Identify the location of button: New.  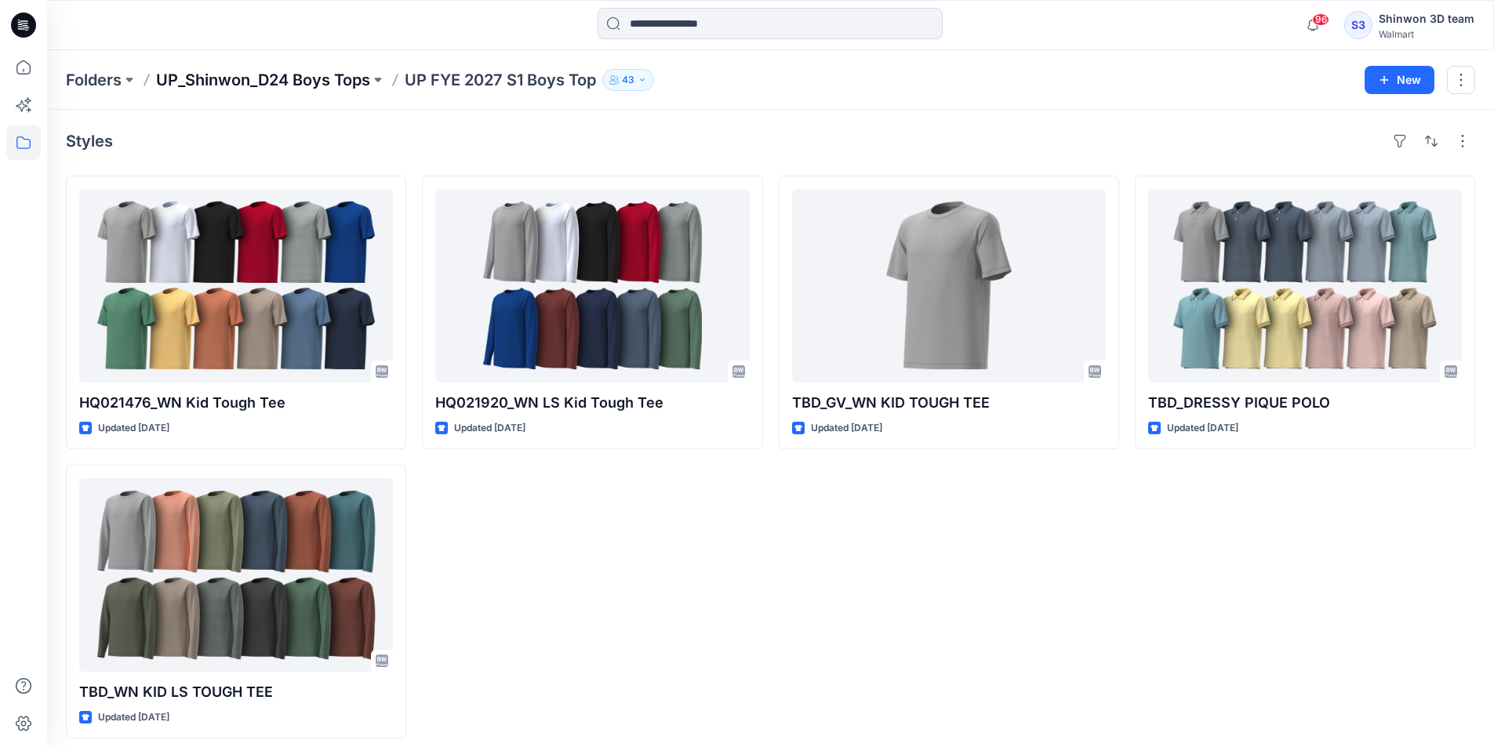
(1399, 80).